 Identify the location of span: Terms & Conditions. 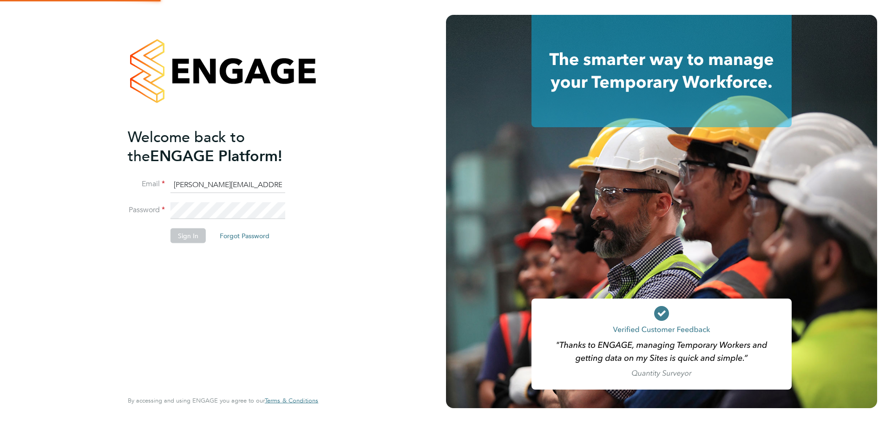
(291, 401).